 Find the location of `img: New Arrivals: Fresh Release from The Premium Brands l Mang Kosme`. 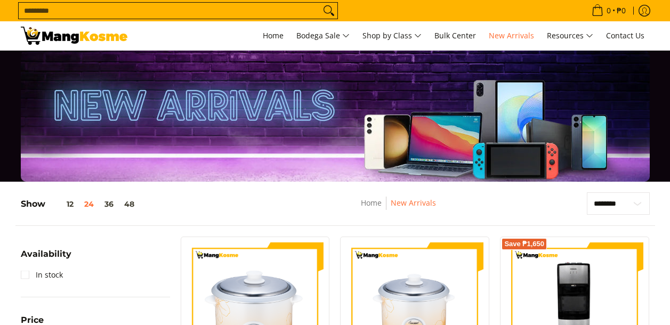

img: New Arrivals: Fresh Release from The Premium Brands l Mang Kosme is located at coordinates (74, 36).